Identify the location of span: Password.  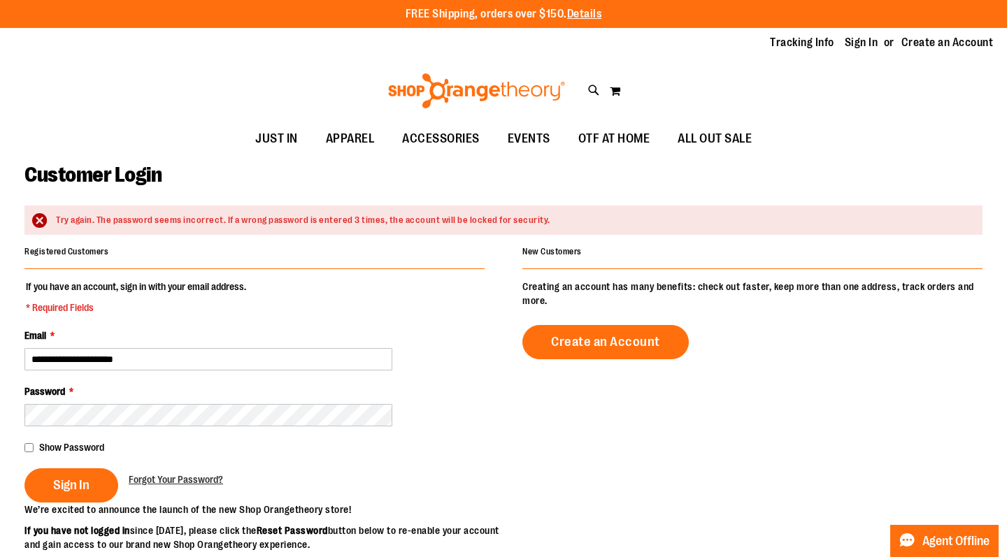
(45, 392).